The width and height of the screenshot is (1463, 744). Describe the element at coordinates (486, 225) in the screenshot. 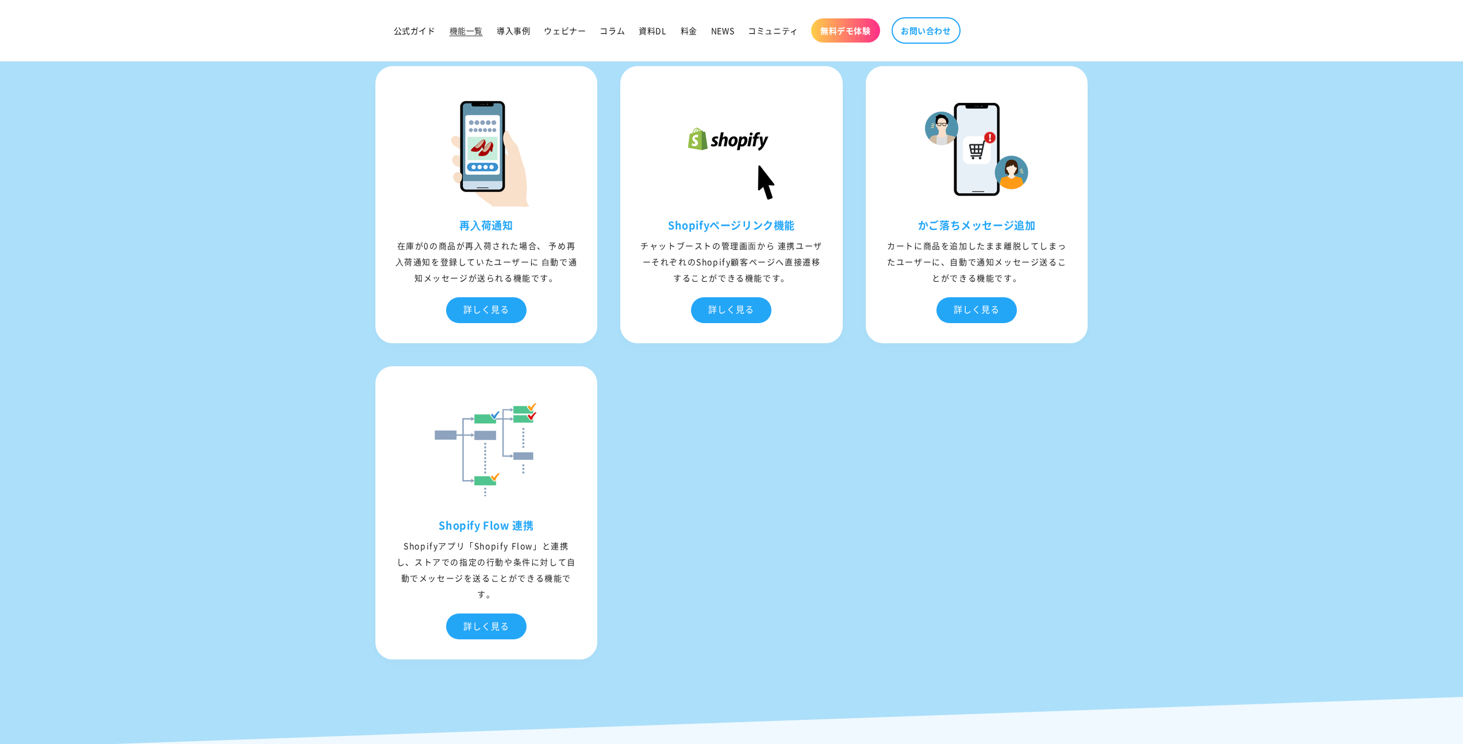

I see `h3: 再⼊荷通知` at that location.